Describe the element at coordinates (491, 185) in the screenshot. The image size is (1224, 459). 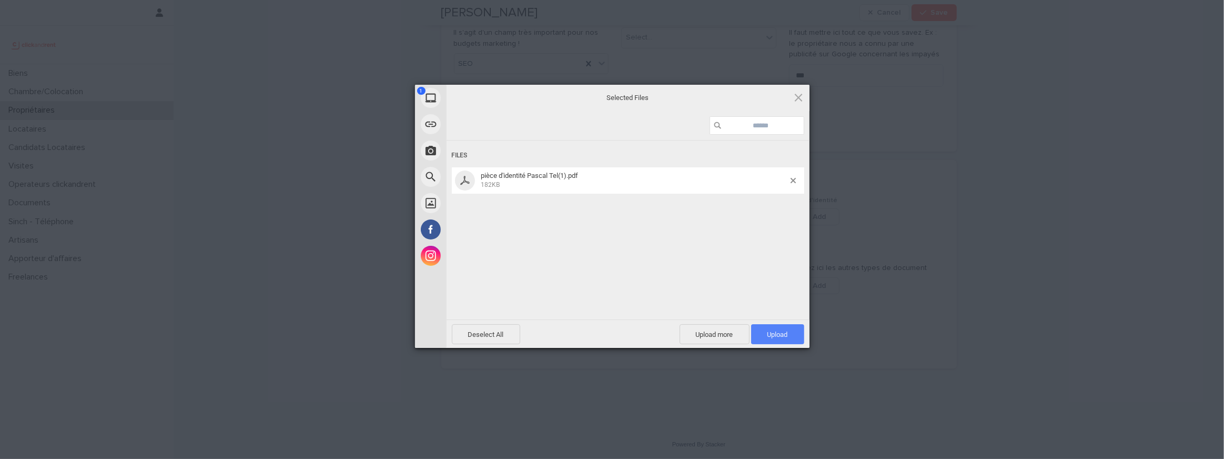
I see `span: 182KB` at that location.